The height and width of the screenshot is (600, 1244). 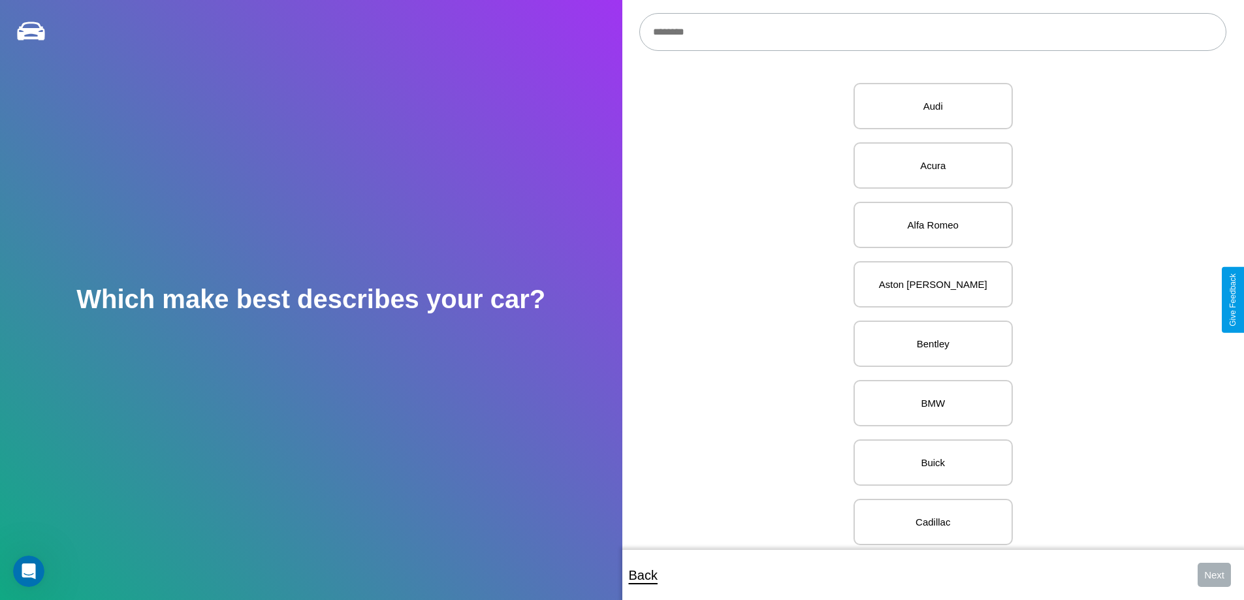 I want to click on h2: Which make best describes your car?, so click(x=311, y=299).